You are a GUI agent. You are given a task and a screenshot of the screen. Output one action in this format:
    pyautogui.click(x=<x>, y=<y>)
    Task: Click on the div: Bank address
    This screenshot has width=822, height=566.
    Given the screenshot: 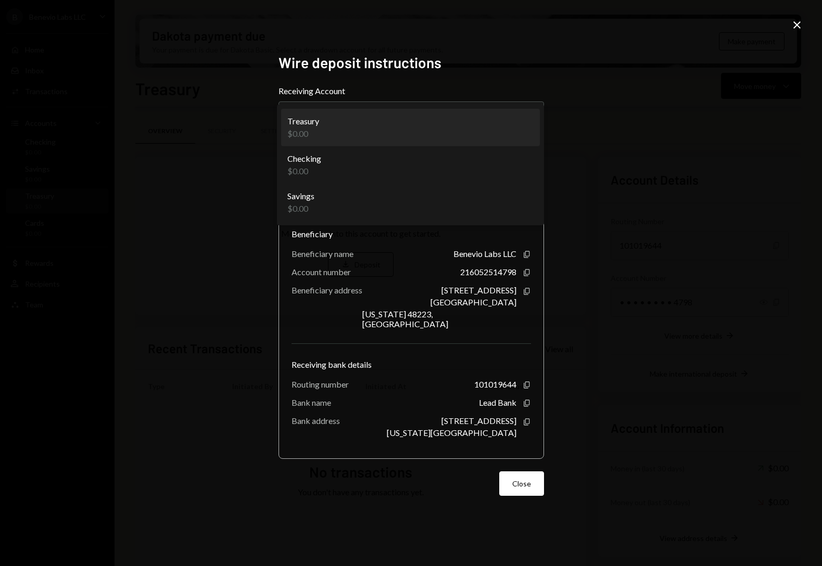 What is the action you would take?
    pyautogui.click(x=316, y=421)
    